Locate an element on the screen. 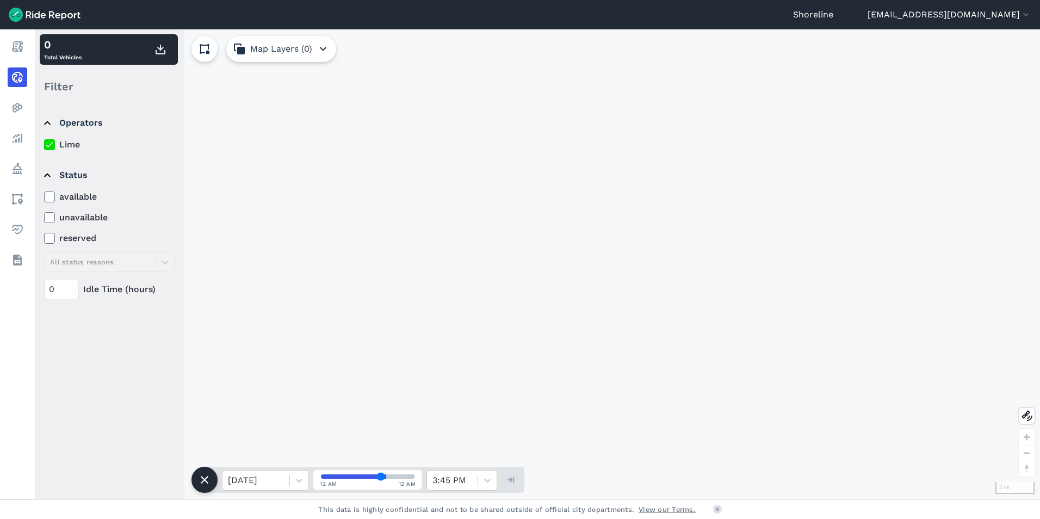 This screenshot has height=519, width=1040. a: Shoreline is located at coordinates (813, 15).